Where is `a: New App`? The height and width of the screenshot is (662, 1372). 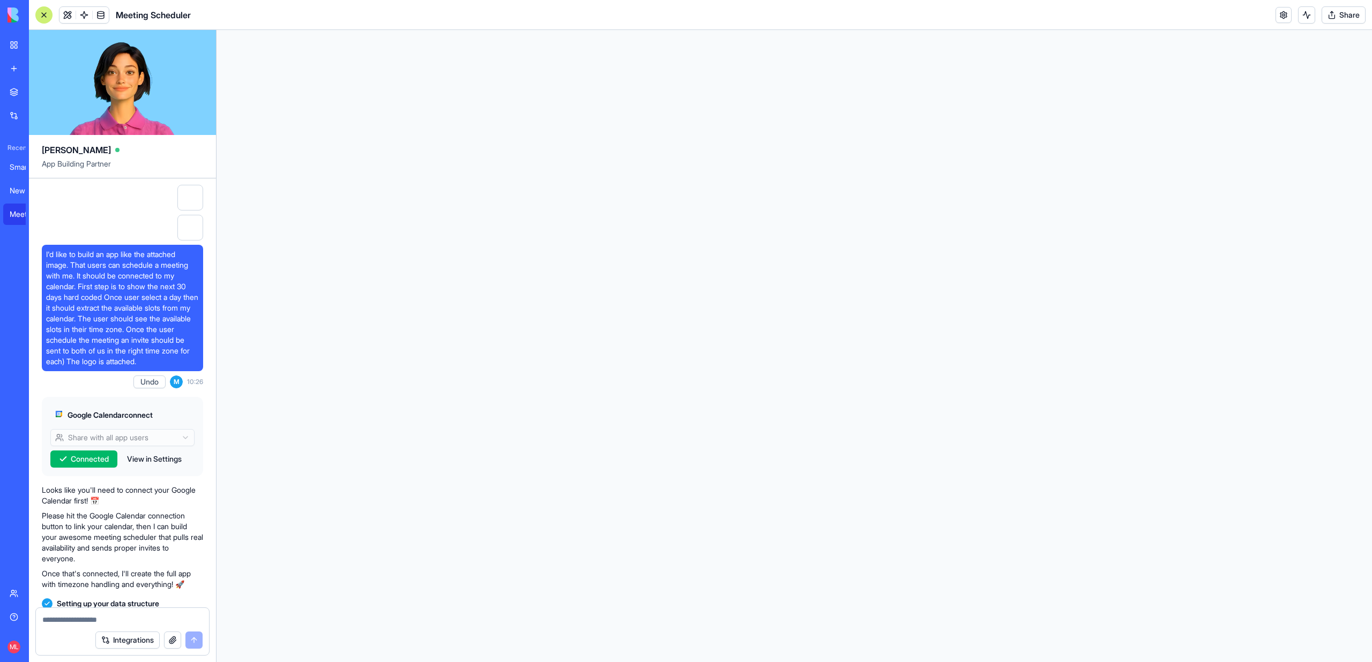
a: New App is located at coordinates (25, 191).